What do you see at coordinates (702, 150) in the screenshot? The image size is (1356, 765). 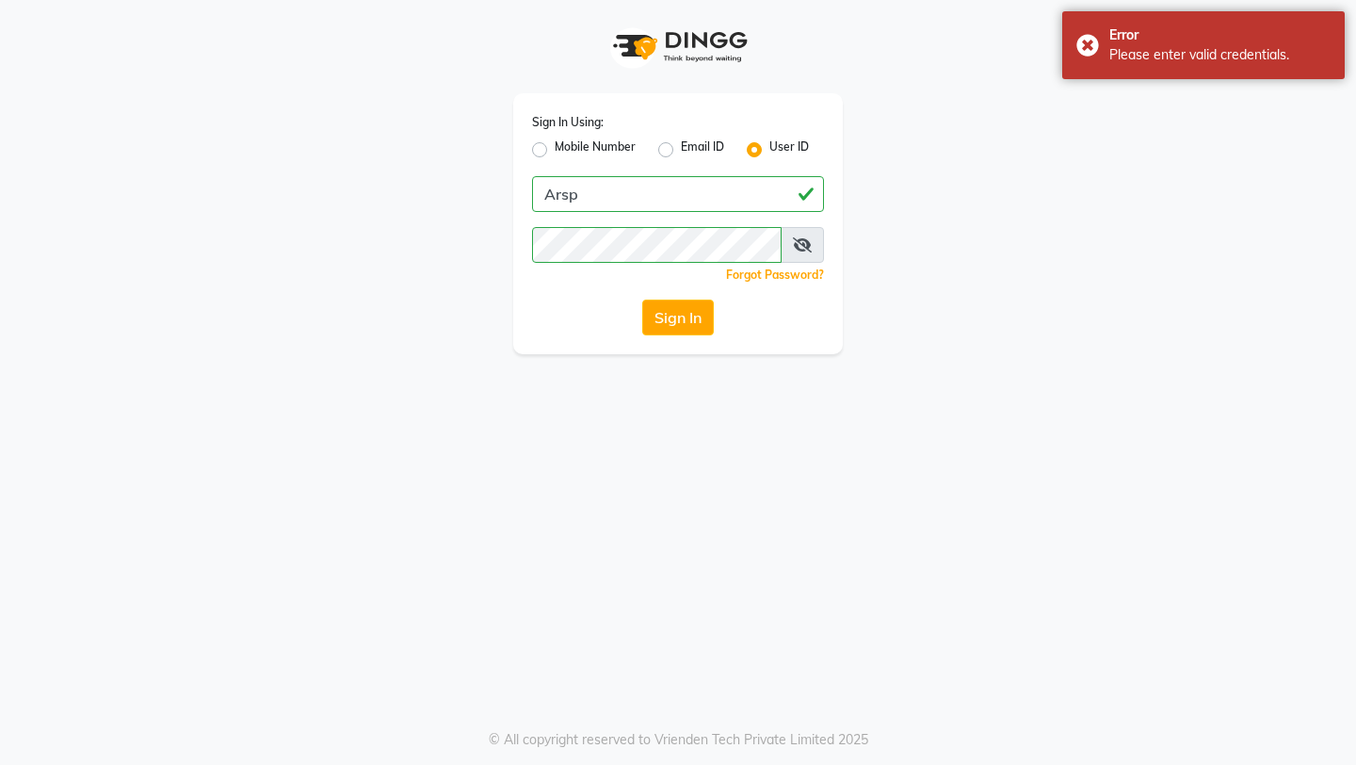 I see `label: Email ID` at bounding box center [702, 150].